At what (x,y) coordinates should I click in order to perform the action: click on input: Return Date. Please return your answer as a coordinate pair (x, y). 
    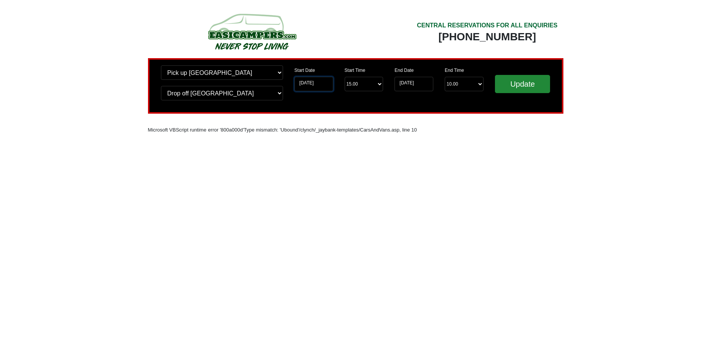
    Looking at the image, I should click on (414, 84).